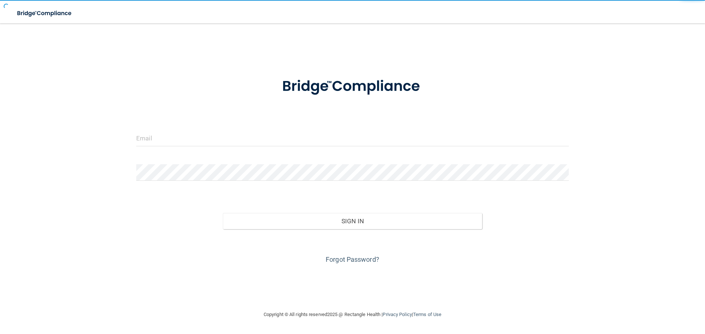 Image resolution: width=705 pixels, height=334 pixels. What do you see at coordinates (352, 259) in the screenshot?
I see `a: Forgot Password?` at bounding box center [352, 259].